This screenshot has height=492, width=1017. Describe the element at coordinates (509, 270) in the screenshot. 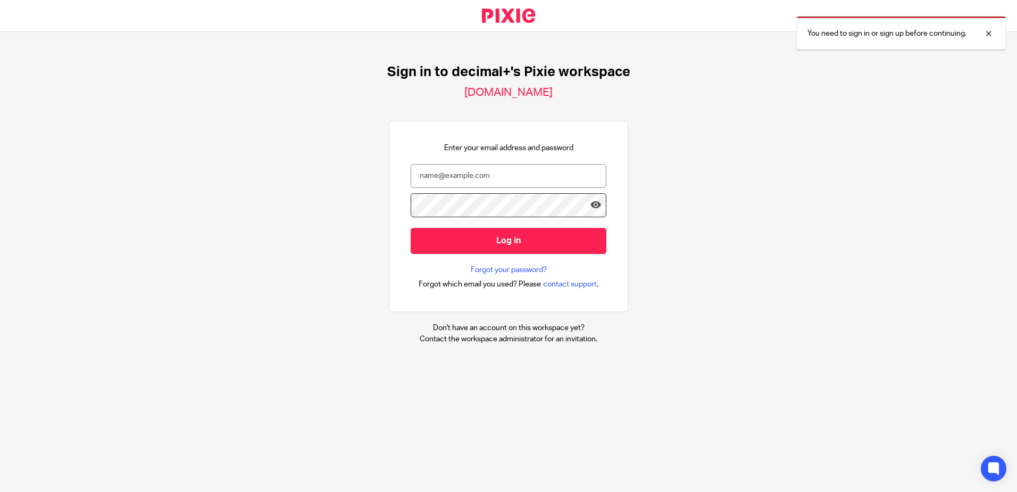

I see `a: Forgot your password?` at that location.